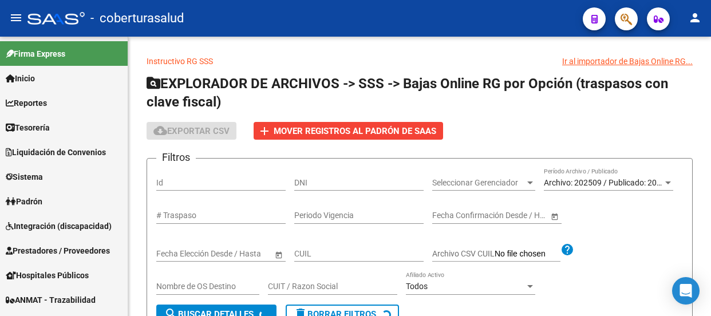 This screenshot has width=711, height=316. Describe the element at coordinates (191, 131) in the screenshot. I see `span: Exportar CSV` at that location.